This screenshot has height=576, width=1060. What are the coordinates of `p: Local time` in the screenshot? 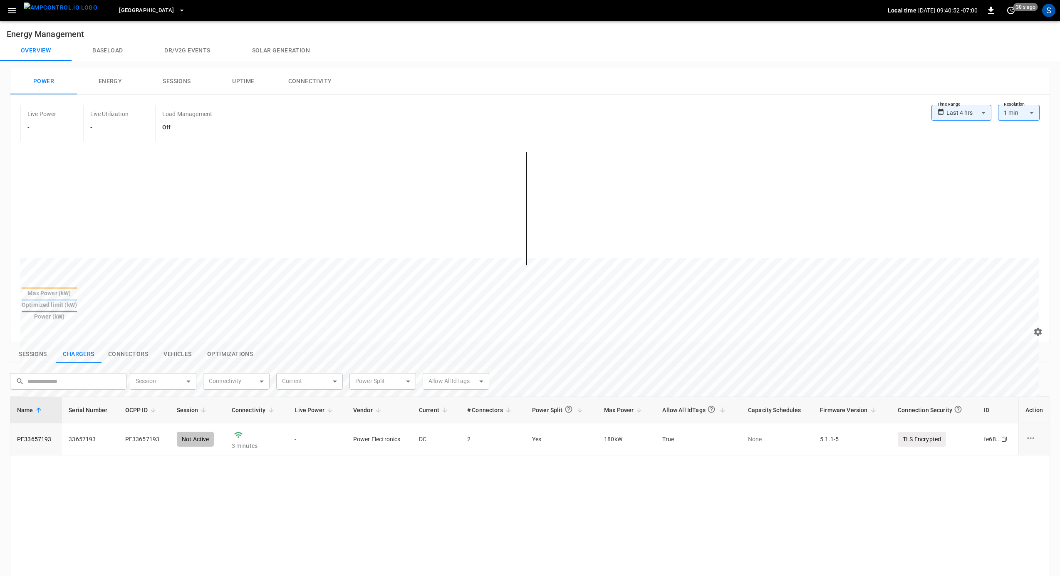 It's located at (902, 10).